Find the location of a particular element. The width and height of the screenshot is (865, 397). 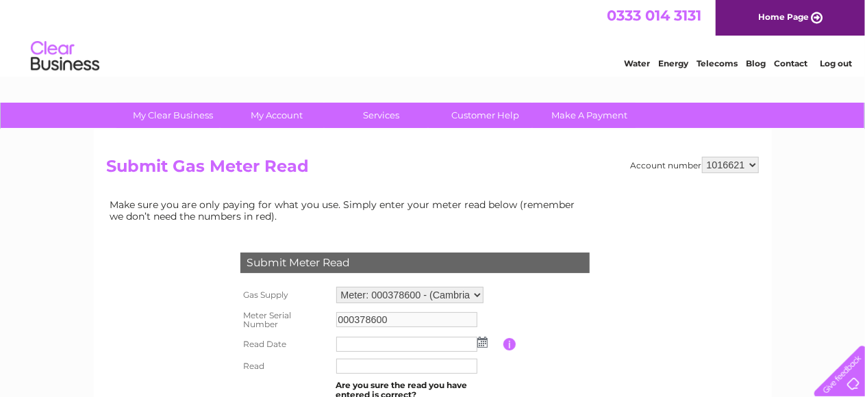

td: Make sure you are only paying for what you use. Simply enter your meter read below (remember we d... is located at coordinates (347, 210).